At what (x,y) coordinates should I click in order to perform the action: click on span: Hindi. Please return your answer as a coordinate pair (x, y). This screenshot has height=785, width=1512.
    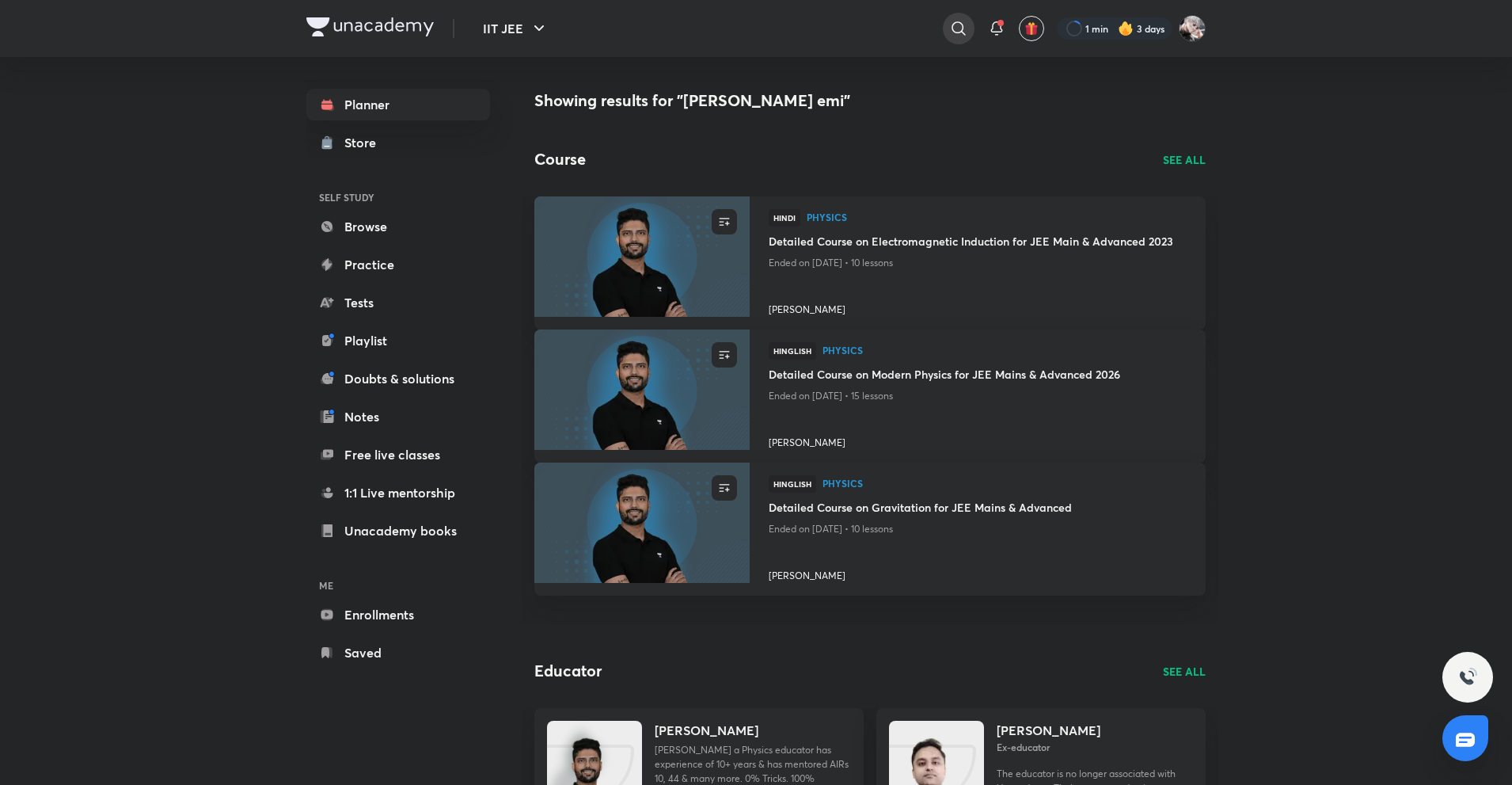
    Looking at the image, I should click on (785, 217).